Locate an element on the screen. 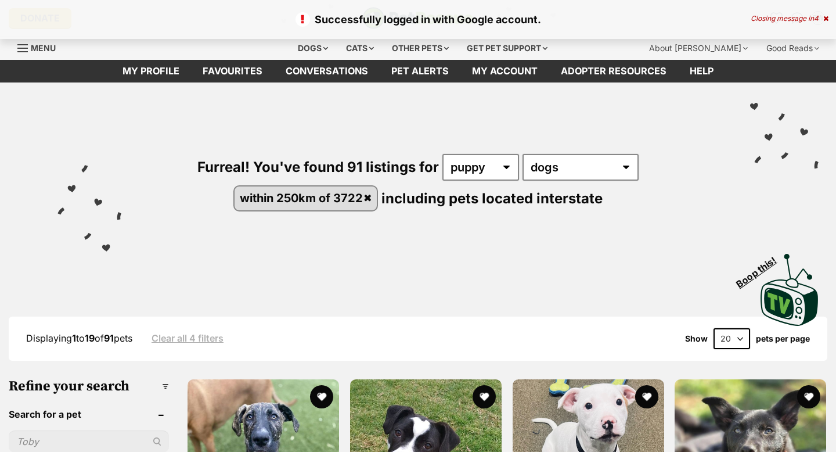 This screenshot has width=836, height=452. h3: Refine your search is located at coordinates (89, 386).